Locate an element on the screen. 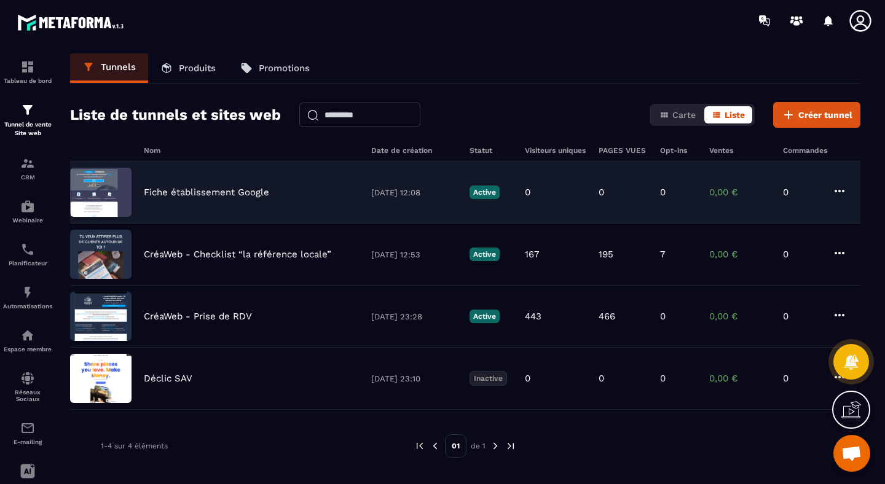  span: Carte is located at coordinates (684, 115).